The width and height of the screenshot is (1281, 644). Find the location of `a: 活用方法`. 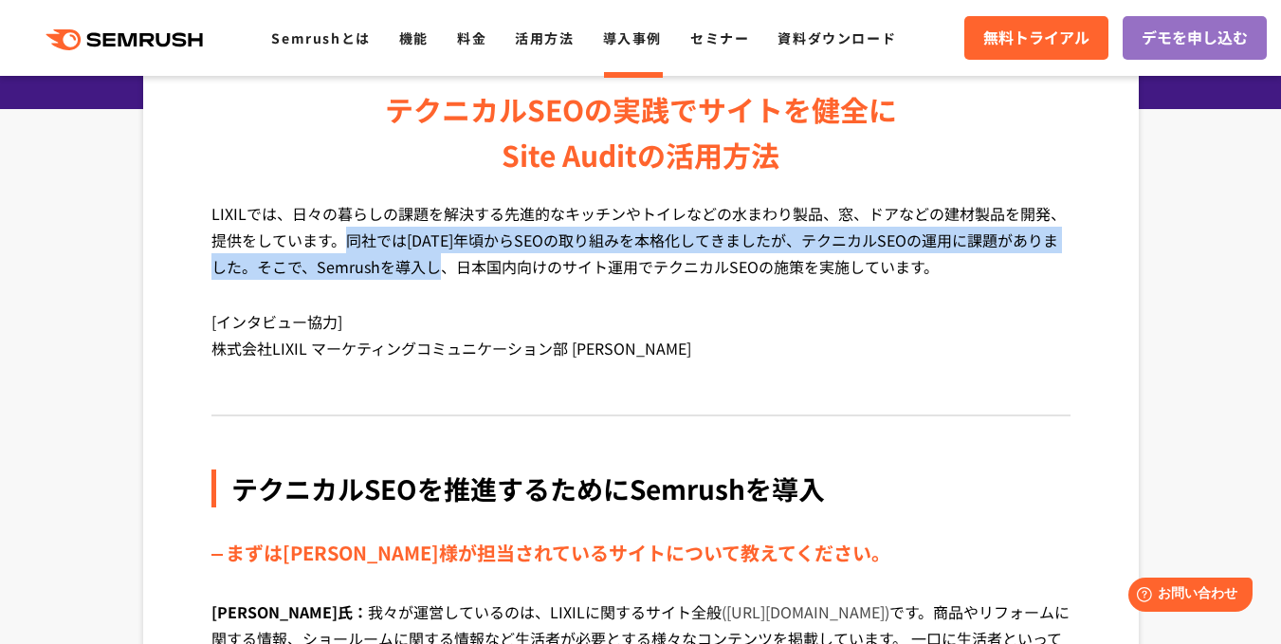

a: 活用方法 is located at coordinates (544, 38).